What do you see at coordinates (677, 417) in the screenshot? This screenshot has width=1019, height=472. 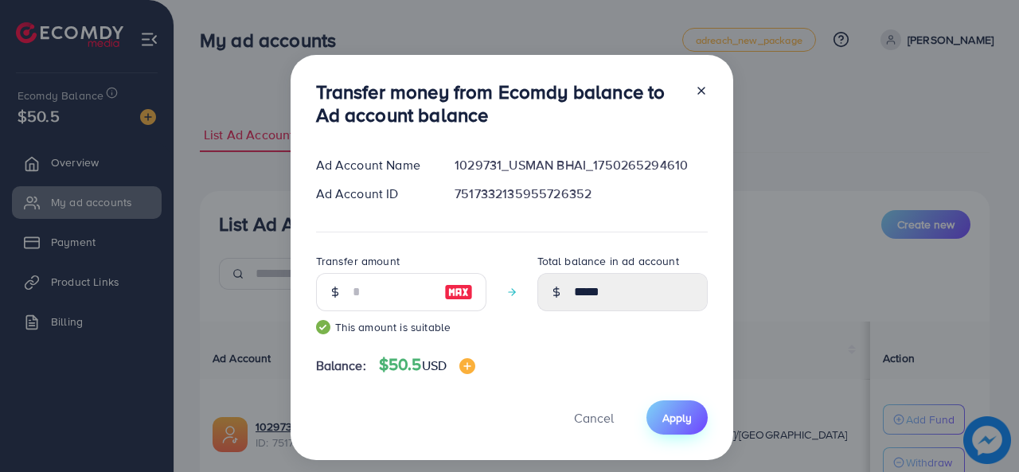 I see `button: Apply` at bounding box center [677, 417].